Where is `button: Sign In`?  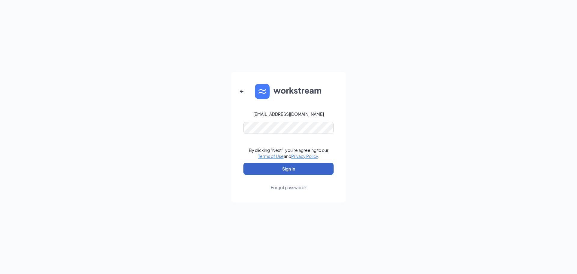
button: Sign In is located at coordinates (289, 169).